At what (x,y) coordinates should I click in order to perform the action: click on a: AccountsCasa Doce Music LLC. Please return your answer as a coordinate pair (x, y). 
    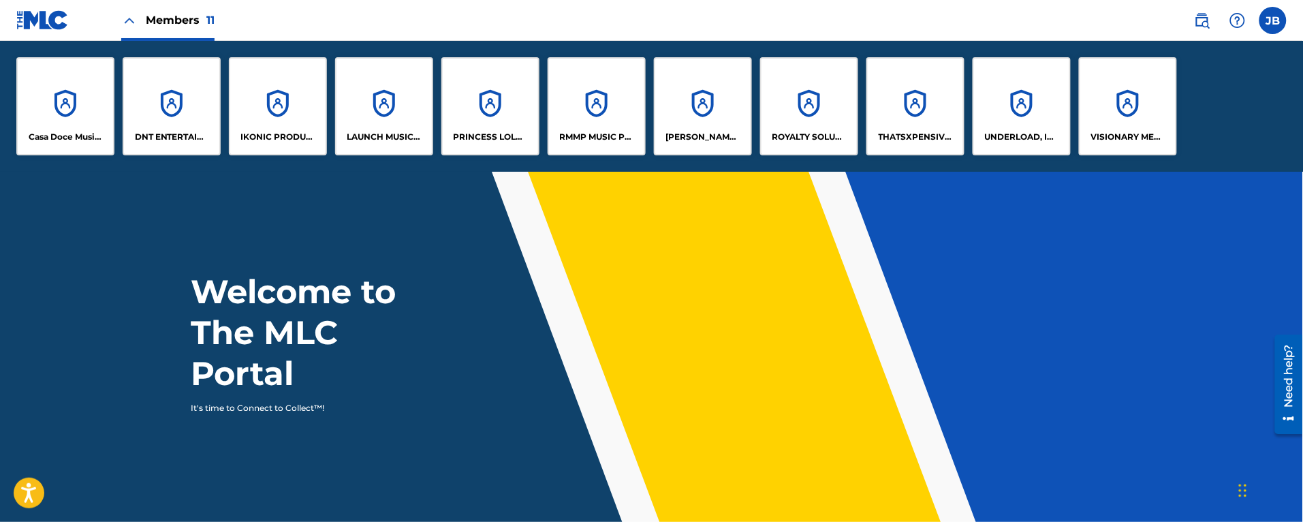
    Looking at the image, I should click on (65, 106).